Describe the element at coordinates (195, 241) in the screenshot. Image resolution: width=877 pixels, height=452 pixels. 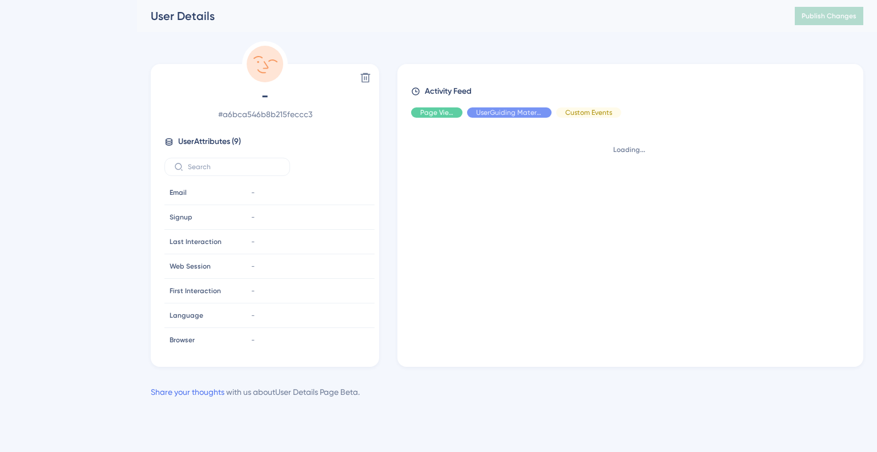
I see `span: Last Interaction` at that location.